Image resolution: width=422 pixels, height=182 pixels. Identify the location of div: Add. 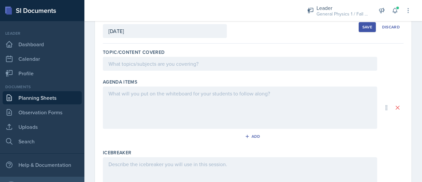
(253, 136).